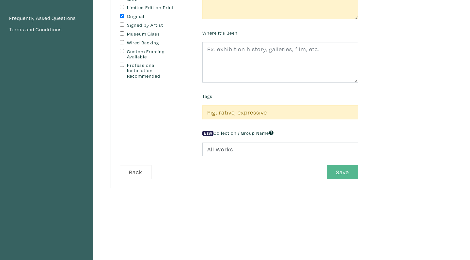 The height and width of the screenshot is (260, 470). What do you see at coordinates (154, 8) in the screenshot?
I see `label: Limited Edition Print` at bounding box center [154, 8].